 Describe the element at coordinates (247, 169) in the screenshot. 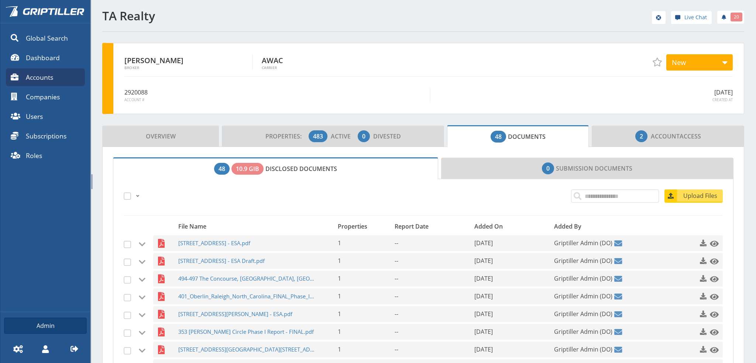

I see `span: 10.9 GiB` at that location.